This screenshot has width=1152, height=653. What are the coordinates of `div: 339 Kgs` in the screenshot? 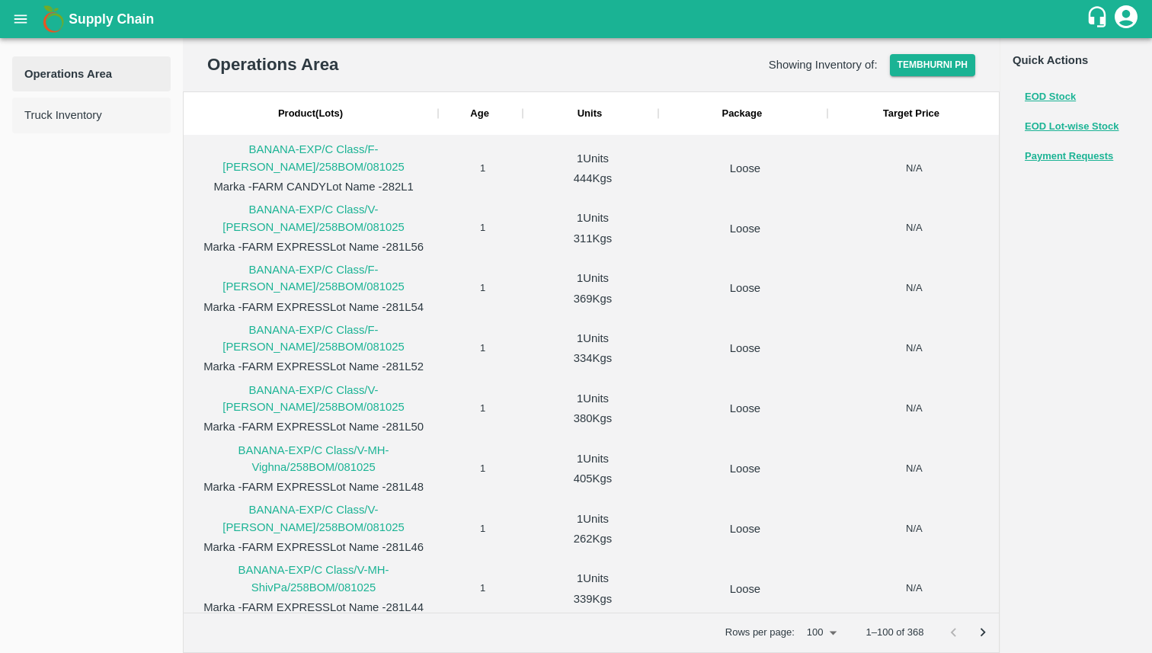 It's located at (593, 599).